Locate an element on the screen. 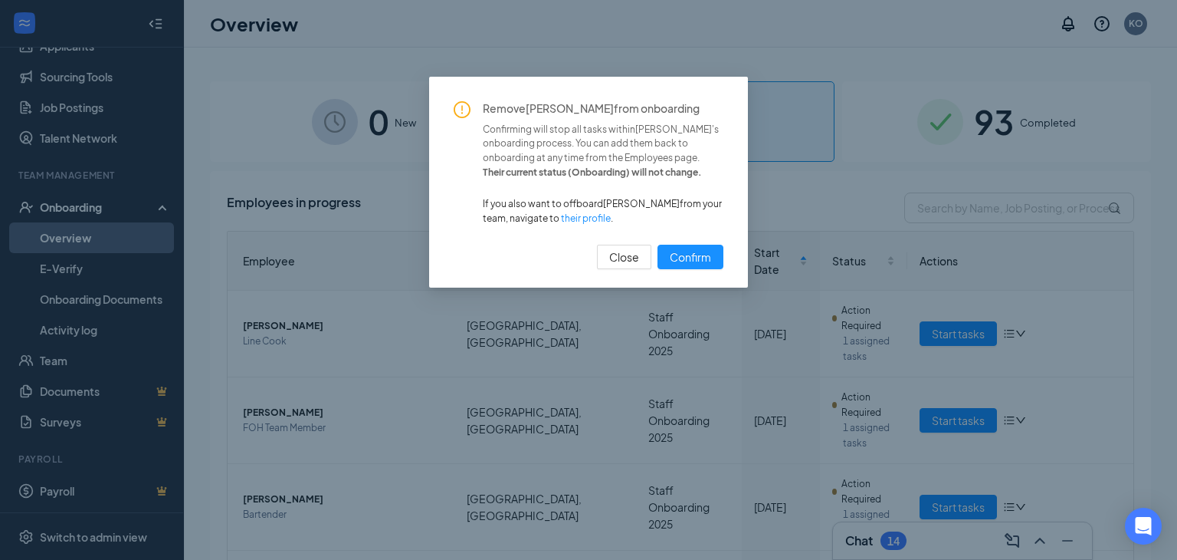 Image resolution: width=1177 pixels, height=560 pixels. span: Close is located at coordinates (624, 257).